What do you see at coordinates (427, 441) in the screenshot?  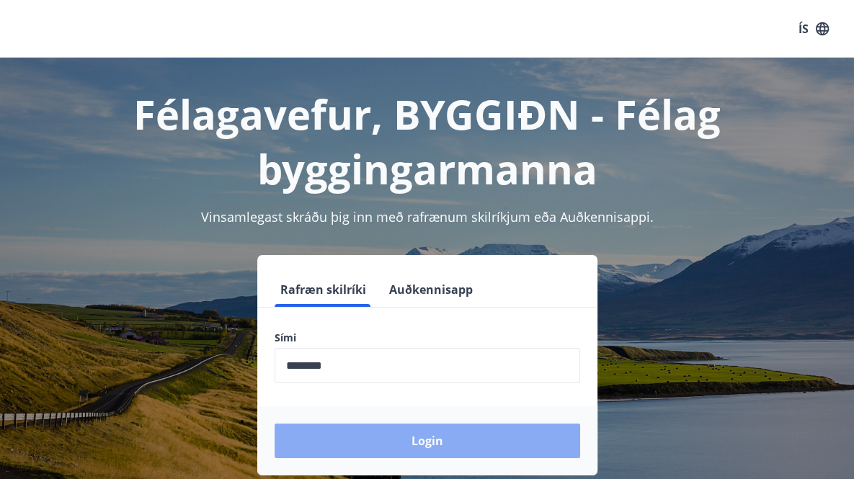 I see `button: Login` at bounding box center [427, 441].